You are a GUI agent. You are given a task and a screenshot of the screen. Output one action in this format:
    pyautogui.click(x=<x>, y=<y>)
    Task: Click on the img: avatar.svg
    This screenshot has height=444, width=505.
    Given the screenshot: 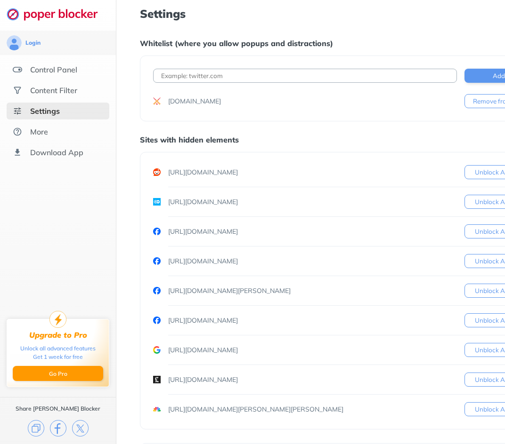 What is the action you would take?
    pyautogui.click(x=14, y=43)
    